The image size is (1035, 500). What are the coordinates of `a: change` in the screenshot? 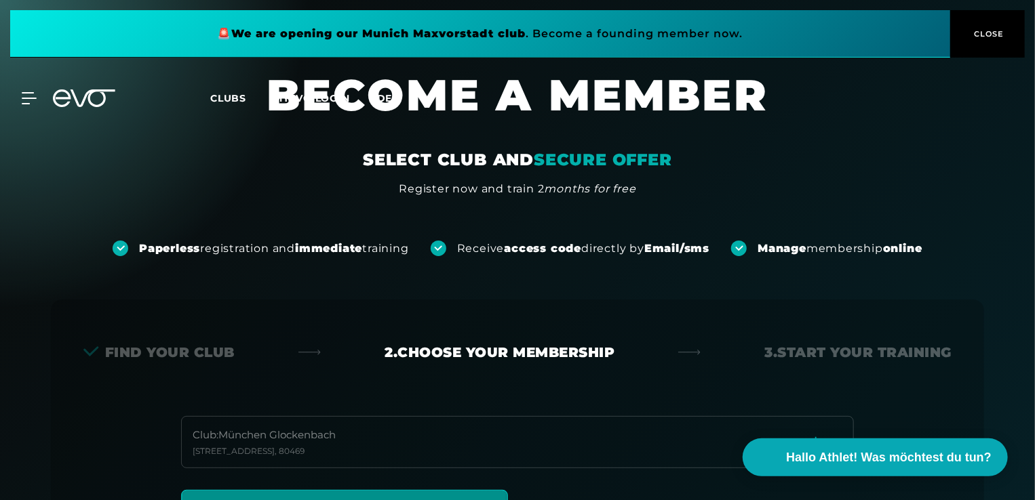 It's located at (826, 442).